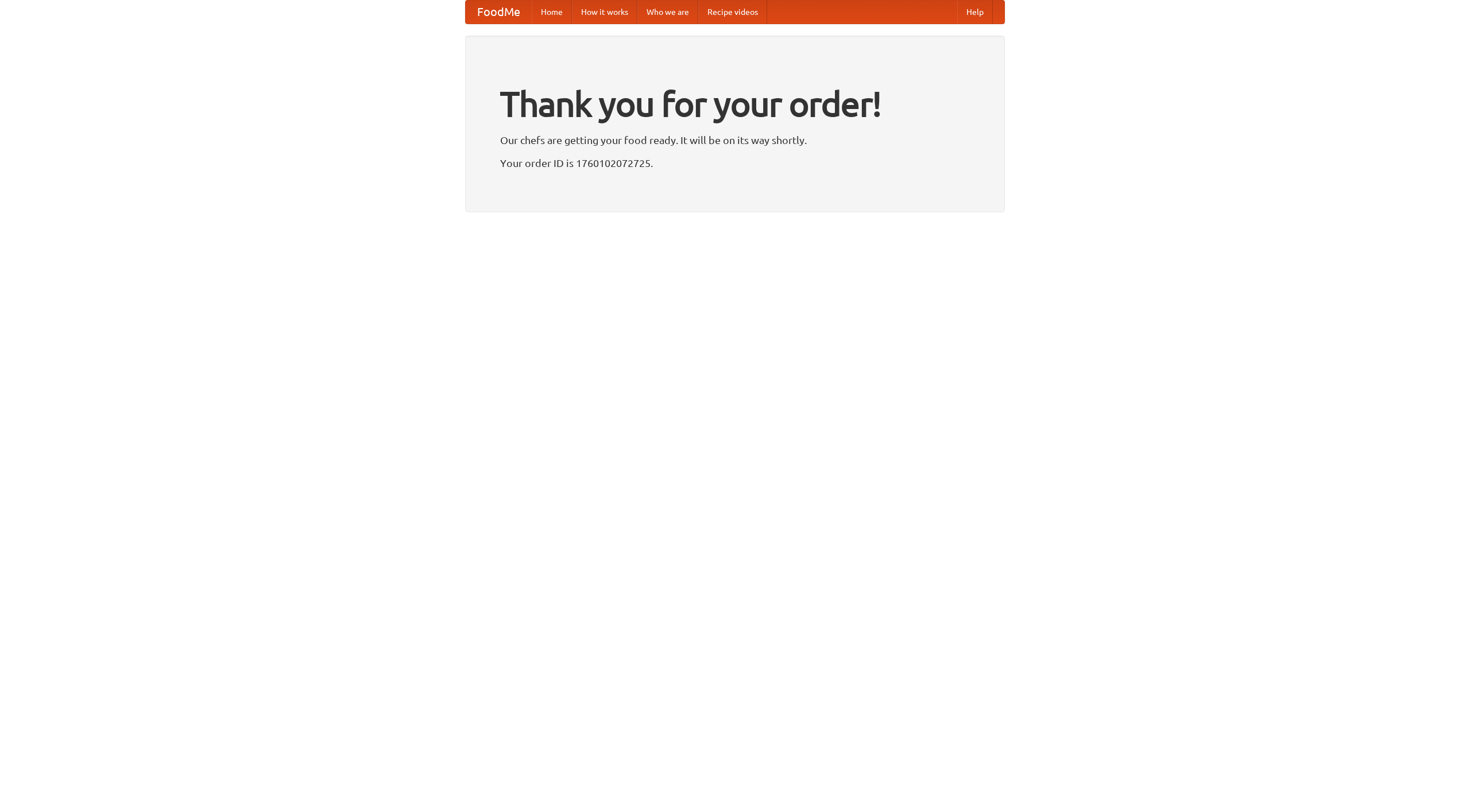 This screenshot has height=812, width=1470. Describe the element at coordinates (668, 12) in the screenshot. I see `a: Who we are` at that location.